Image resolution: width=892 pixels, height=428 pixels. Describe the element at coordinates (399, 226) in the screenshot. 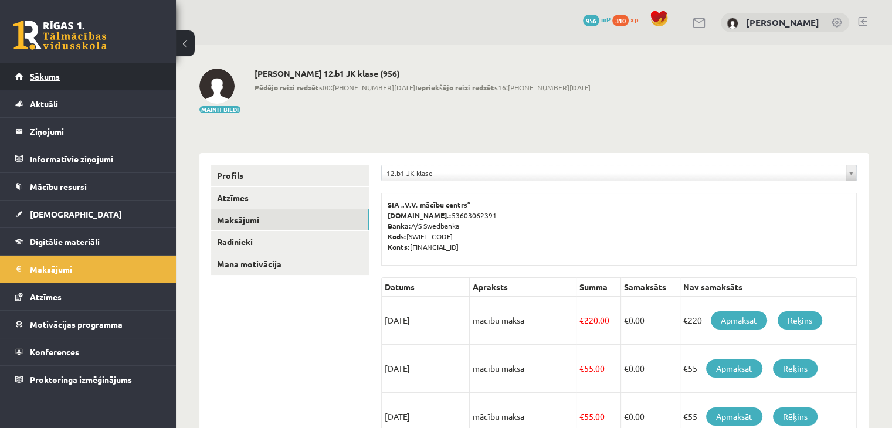

I see `b: Banka:` at that location.